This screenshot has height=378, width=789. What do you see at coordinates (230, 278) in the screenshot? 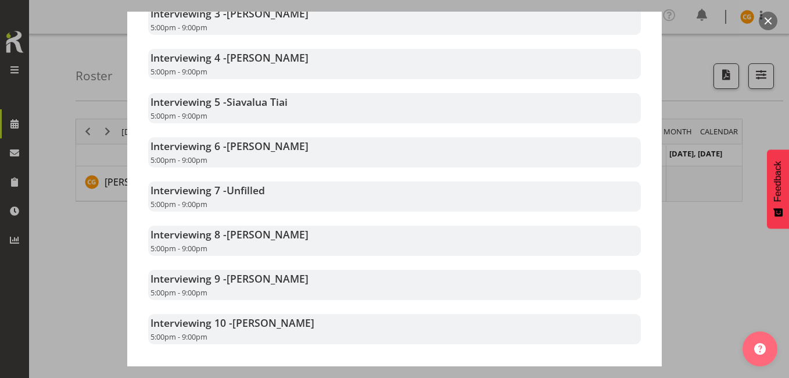
I see `strong: Interviewing 9 -` at bounding box center [230, 278].